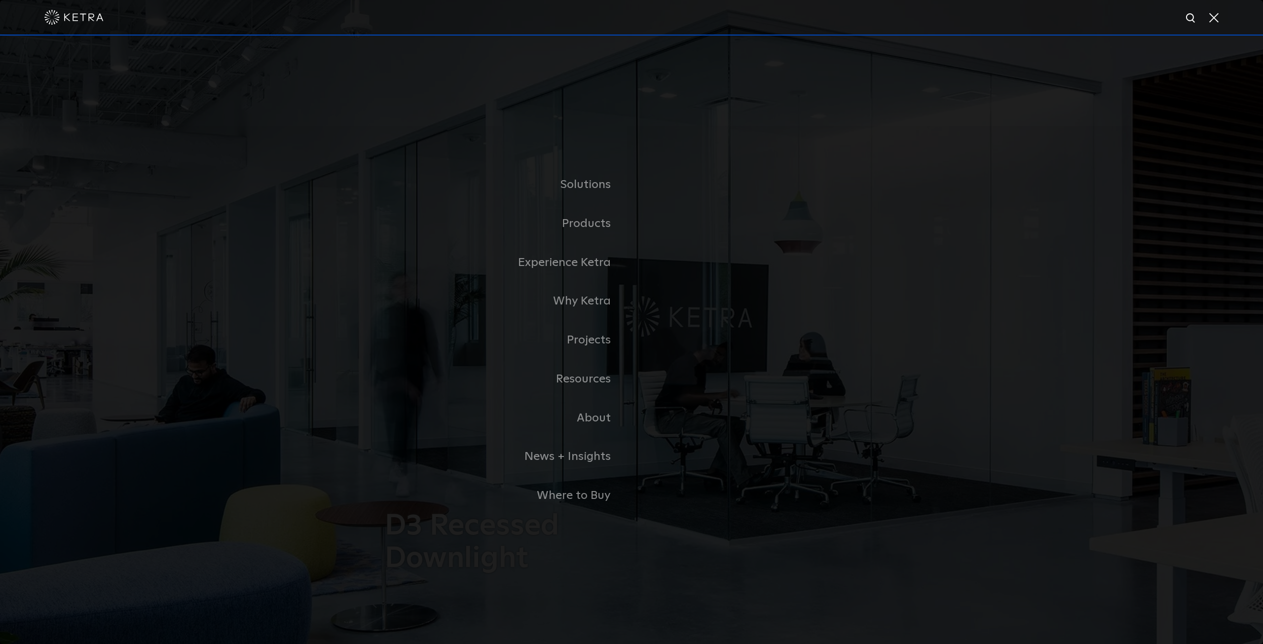 The width and height of the screenshot is (1263, 644). What do you see at coordinates (508, 184) in the screenshot?
I see `a: Solutions` at bounding box center [508, 184].